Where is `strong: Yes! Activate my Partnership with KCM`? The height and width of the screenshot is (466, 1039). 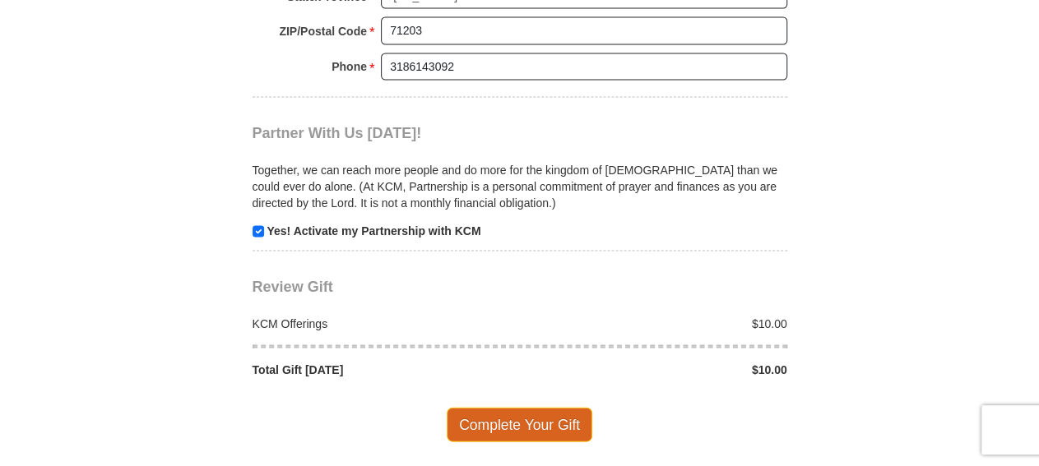 strong: Yes! Activate my Partnership with KCM is located at coordinates (373, 230).